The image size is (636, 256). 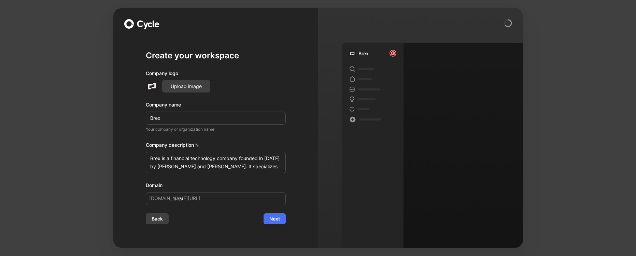 I want to click on span: Next, so click(x=274, y=219).